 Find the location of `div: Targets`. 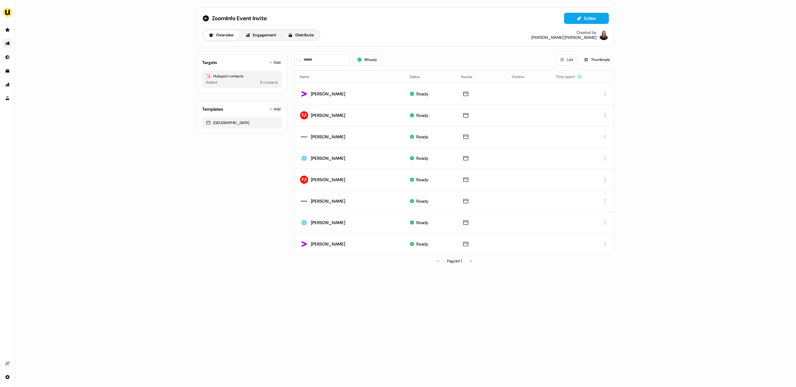

div: Targets is located at coordinates (210, 63).